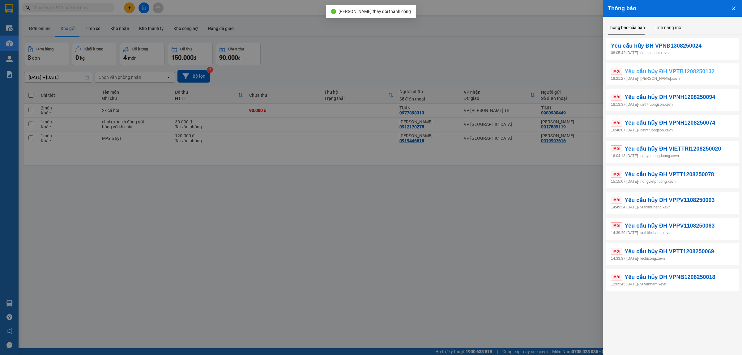 Image resolution: width=742 pixels, height=355 pixels. I want to click on span: Yêu cầu hủy ĐH VPNĐ1308250024, so click(656, 46).